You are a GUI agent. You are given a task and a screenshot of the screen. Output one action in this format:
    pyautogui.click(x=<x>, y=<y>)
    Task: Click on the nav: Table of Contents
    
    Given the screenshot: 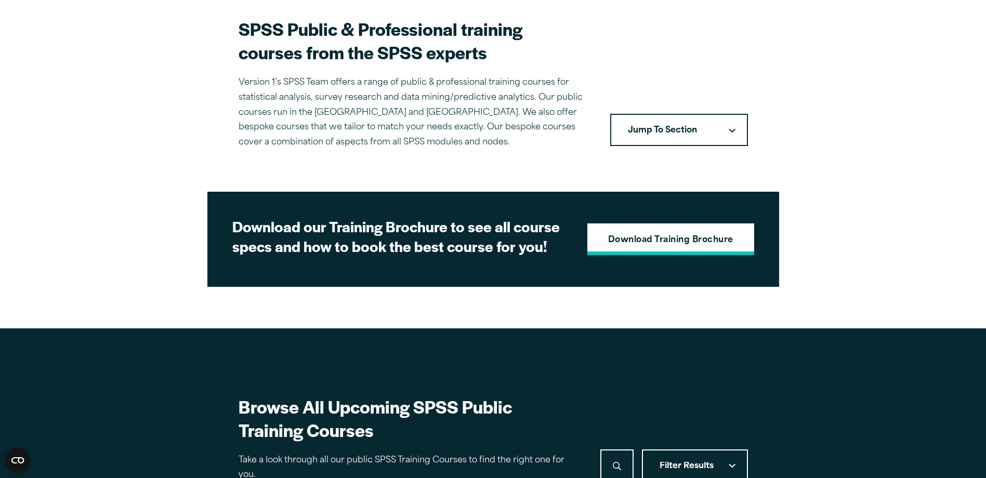 What is the action you would take?
    pyautogui.click(x=679, y=130)
    